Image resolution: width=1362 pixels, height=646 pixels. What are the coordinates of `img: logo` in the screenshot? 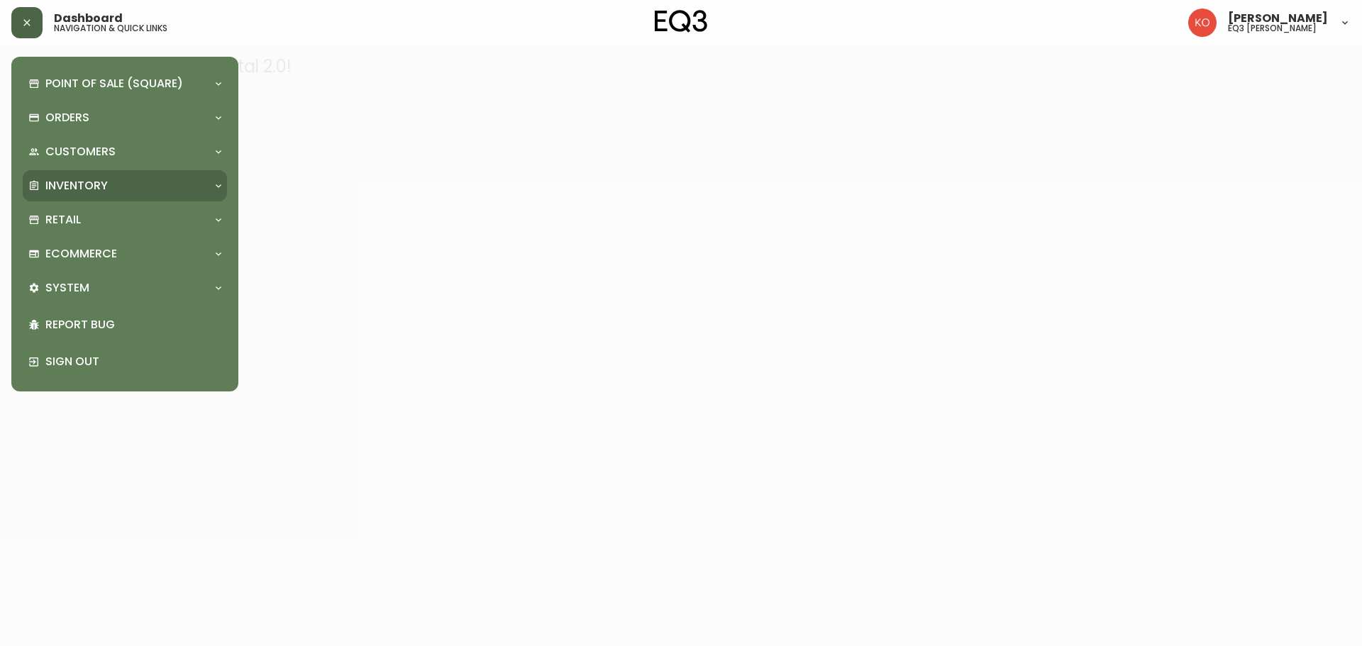 It's located at (681, 21).